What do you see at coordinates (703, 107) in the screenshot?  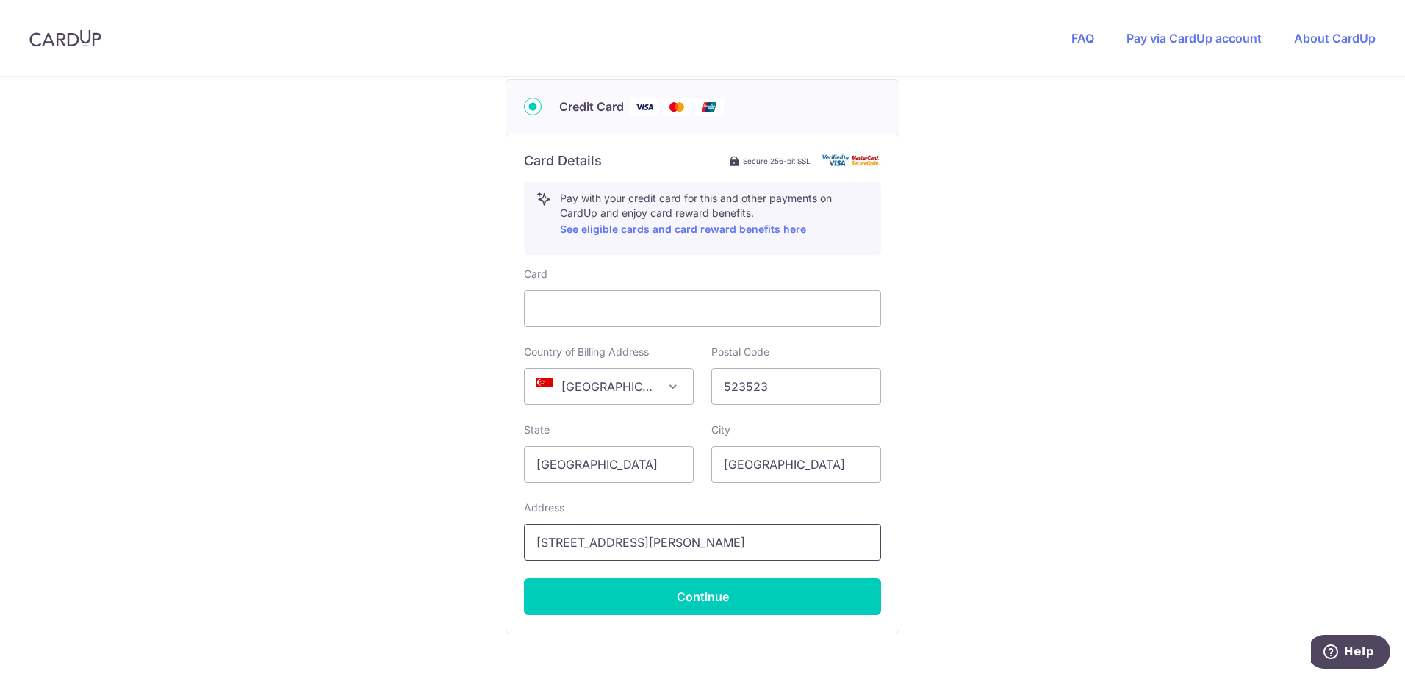 I see `div: Credit Card Visa Mastercard Union Pay` at bounding box center [703, 107].